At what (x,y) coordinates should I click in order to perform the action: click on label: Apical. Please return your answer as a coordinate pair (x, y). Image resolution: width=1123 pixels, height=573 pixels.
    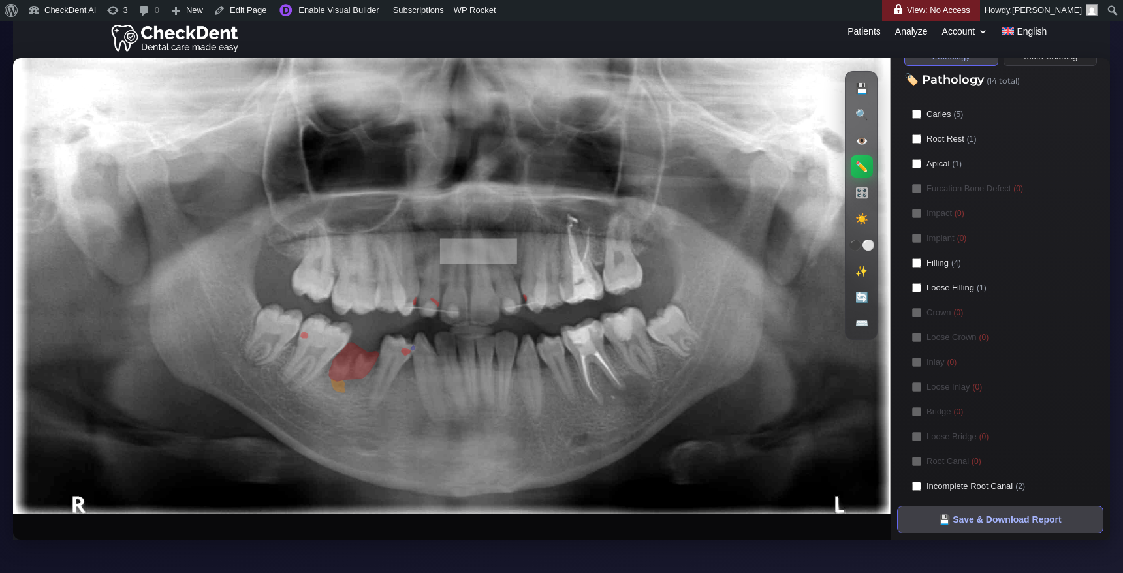
    Looking at the image, I should click on (1000, 164).